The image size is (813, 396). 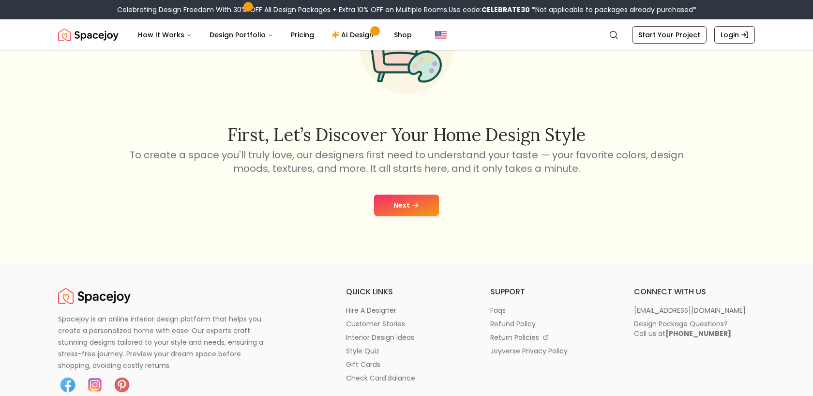 What do you see at coordinates (551, 324) in the screenshot?
I see `a: refund policy` at bounding box center [551, 324].